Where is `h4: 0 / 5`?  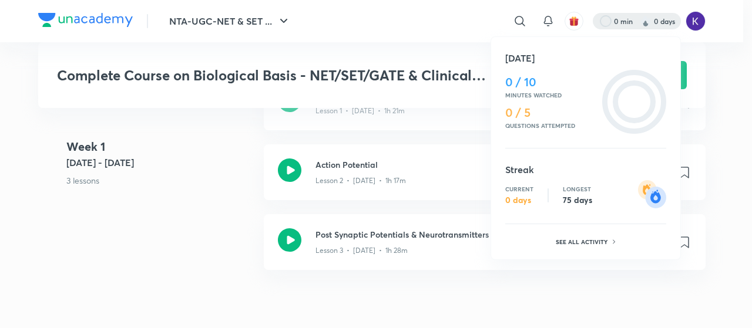 h4: 0 / 5 is located at coordinates (551, 113).